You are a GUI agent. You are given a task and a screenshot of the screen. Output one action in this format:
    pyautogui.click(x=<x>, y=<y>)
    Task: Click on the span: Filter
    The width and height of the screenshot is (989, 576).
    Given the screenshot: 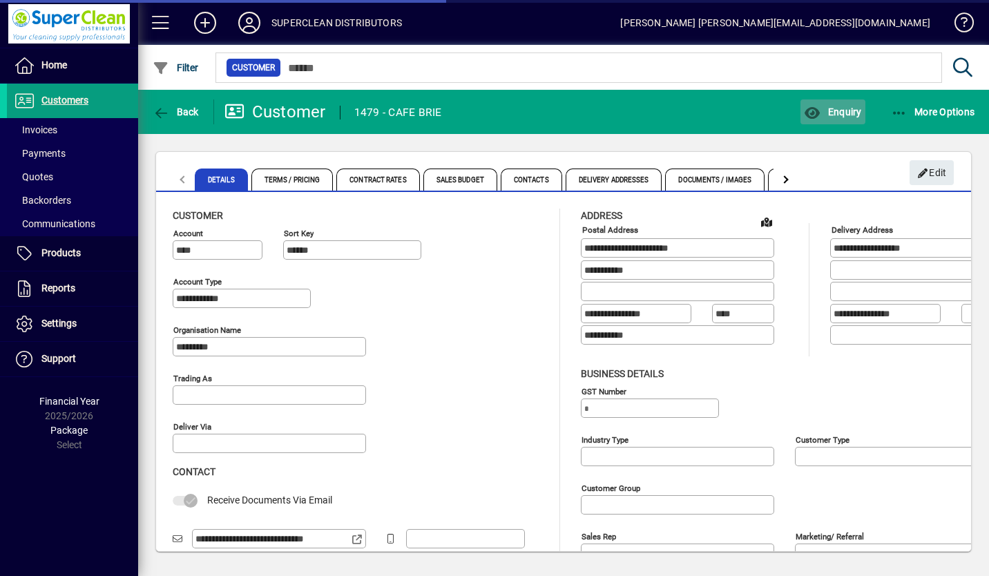 What is the action you would take?
    pyautogui.click(x=175, y=68)
    